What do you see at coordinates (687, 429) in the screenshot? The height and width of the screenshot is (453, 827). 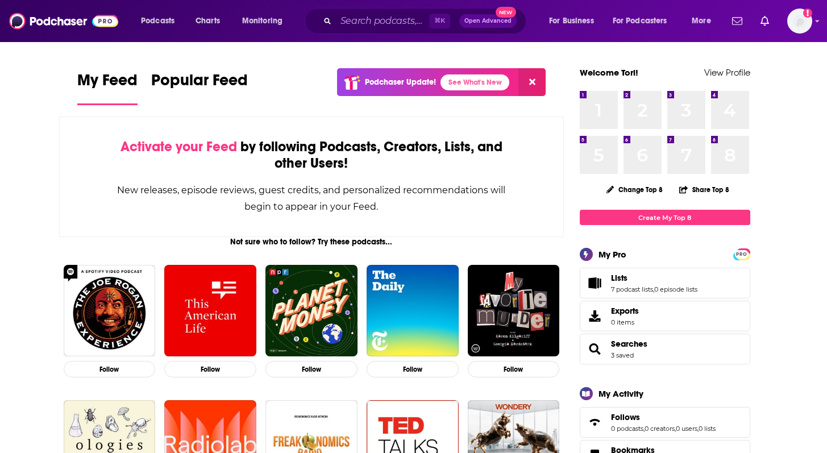 I see `a: 0 users` at bounding box center [687, 429].